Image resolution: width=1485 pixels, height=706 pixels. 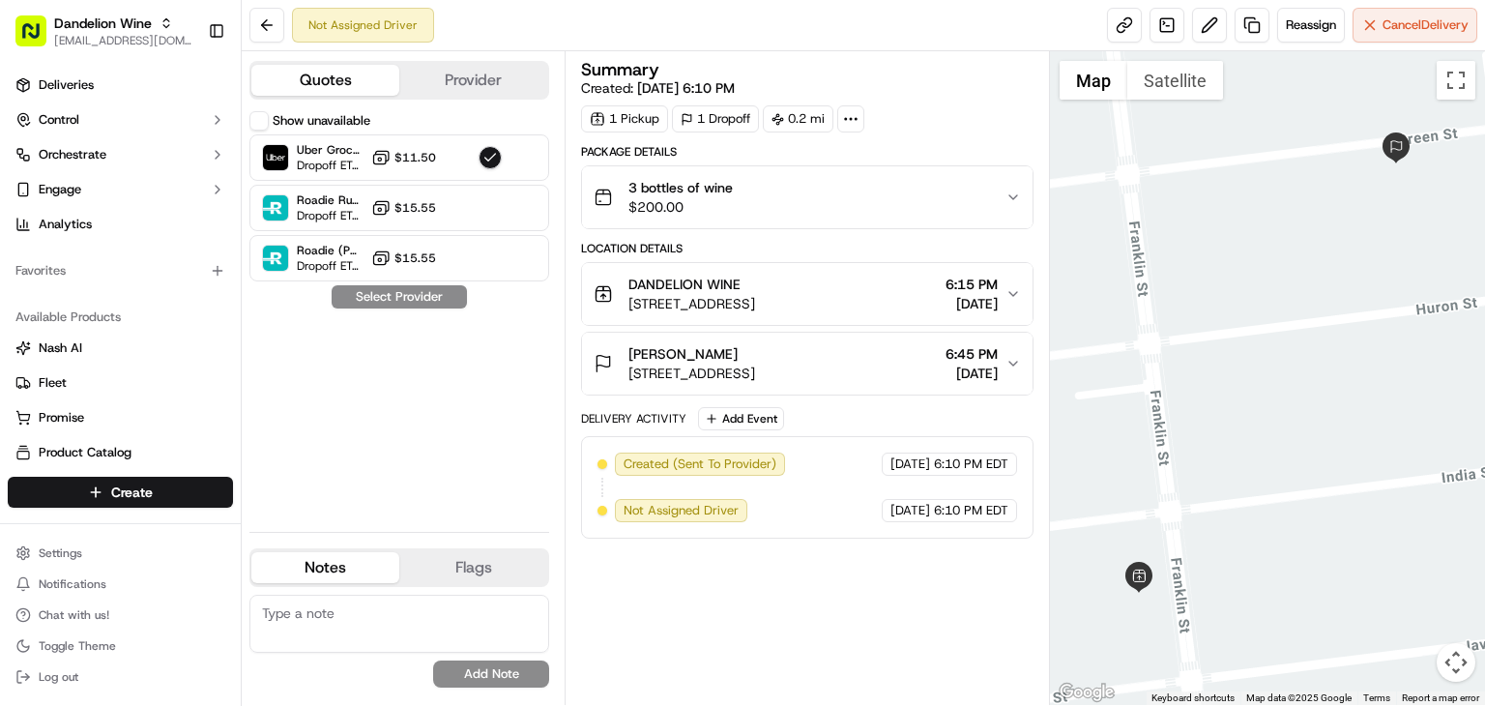 What do you see at coordinates (807, 248) in the screenshot?
I see `div: Location Details` at bounding box center [807, 248].